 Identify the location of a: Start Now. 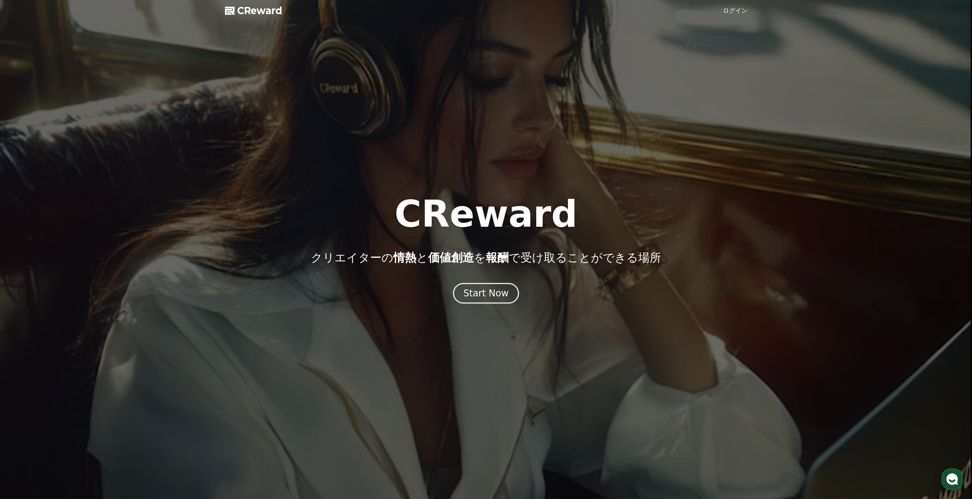
(486, 294).